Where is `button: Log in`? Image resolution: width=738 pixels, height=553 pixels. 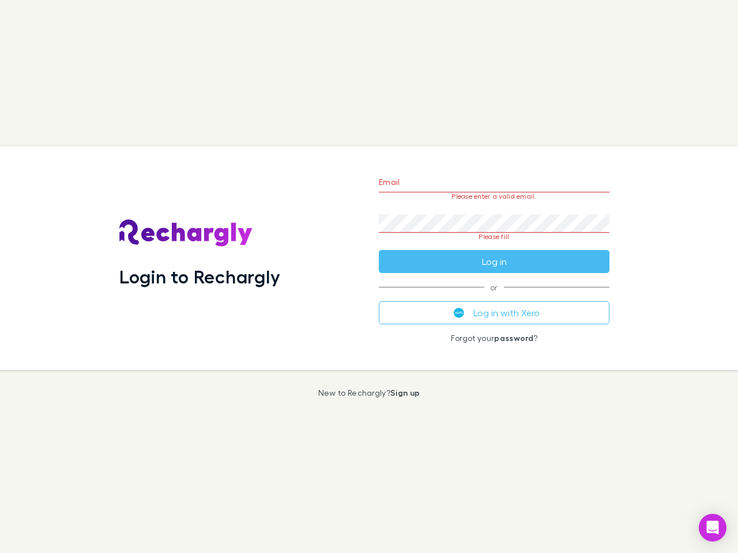 button: Log in is located at coordinates (494, 262).